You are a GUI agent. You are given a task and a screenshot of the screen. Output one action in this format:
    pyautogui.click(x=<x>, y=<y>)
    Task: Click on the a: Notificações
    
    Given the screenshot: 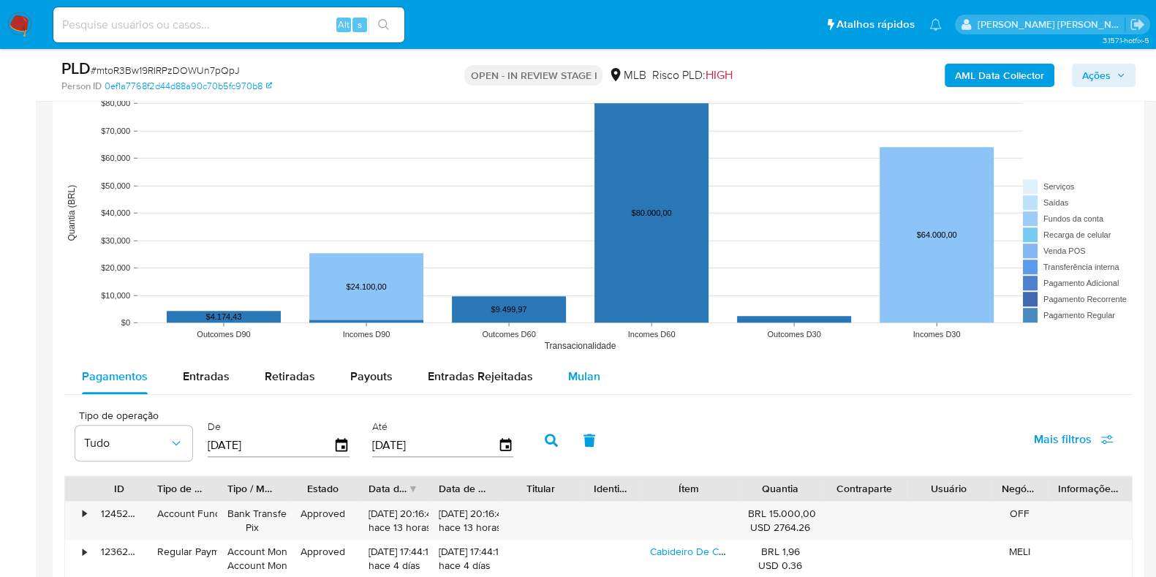 What is the action you would take?
    pyautogui.click(x=935, y=24)
    